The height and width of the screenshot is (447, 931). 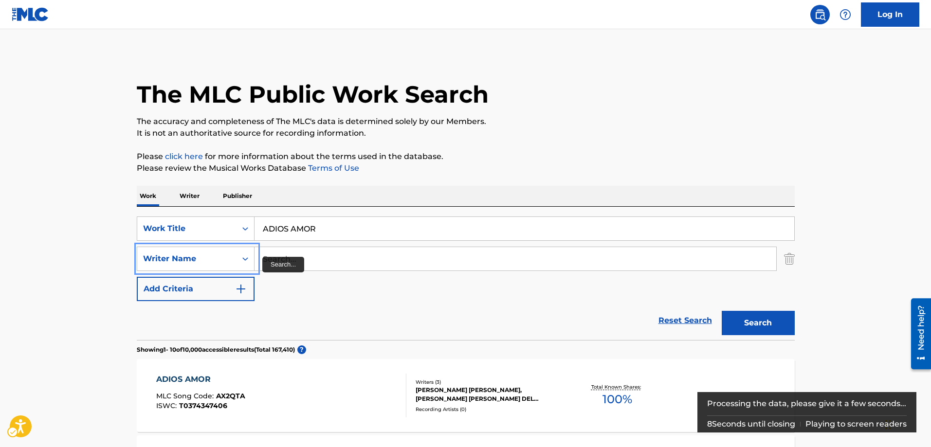 I want to click on span: AX2QTA, so click(x=231, y=396).